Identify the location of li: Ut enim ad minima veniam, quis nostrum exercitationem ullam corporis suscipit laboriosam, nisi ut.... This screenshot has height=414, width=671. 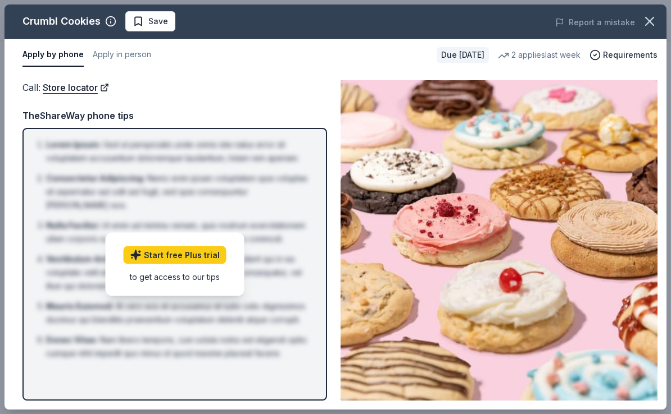
(178, 233).